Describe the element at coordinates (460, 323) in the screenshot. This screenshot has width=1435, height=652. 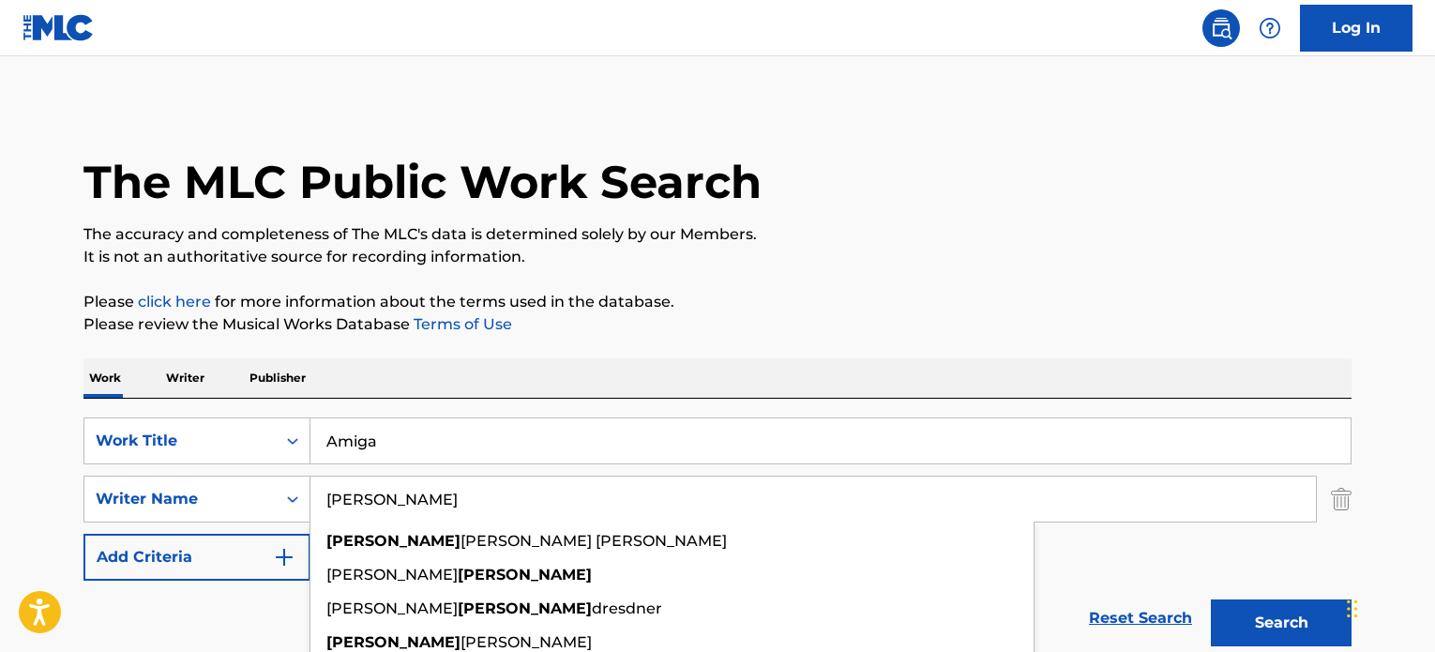
I see `a: Terms of Use` at that location.